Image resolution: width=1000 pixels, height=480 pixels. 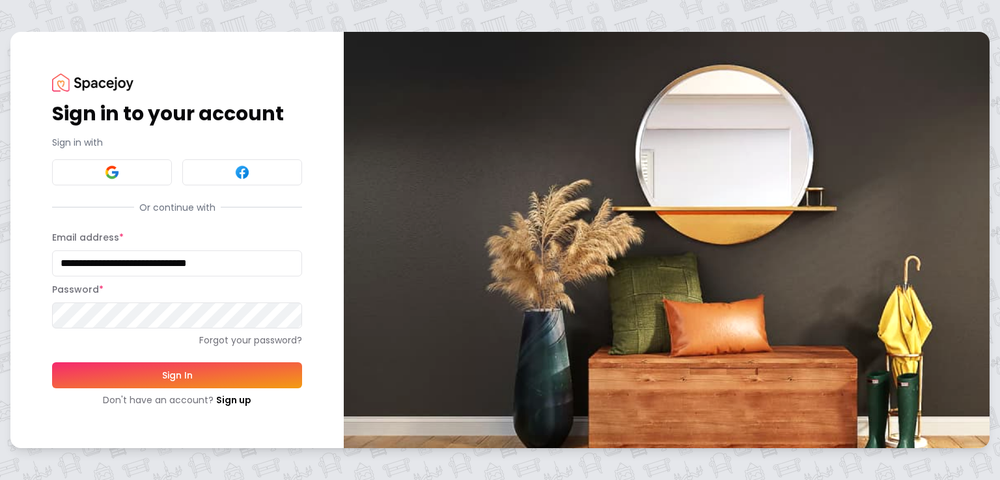 What do you see at coordinates (234, 400) in the screenshot?
I see `a: Sign up` at bounding box center [234, 400].